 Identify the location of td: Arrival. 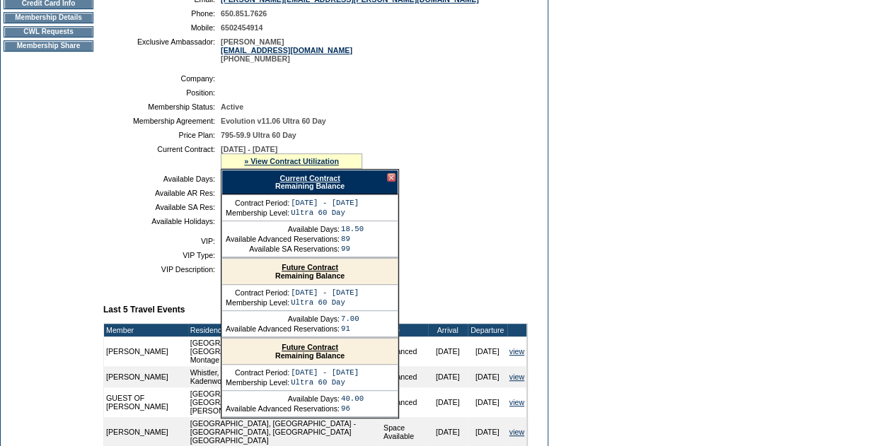
(448, 330).